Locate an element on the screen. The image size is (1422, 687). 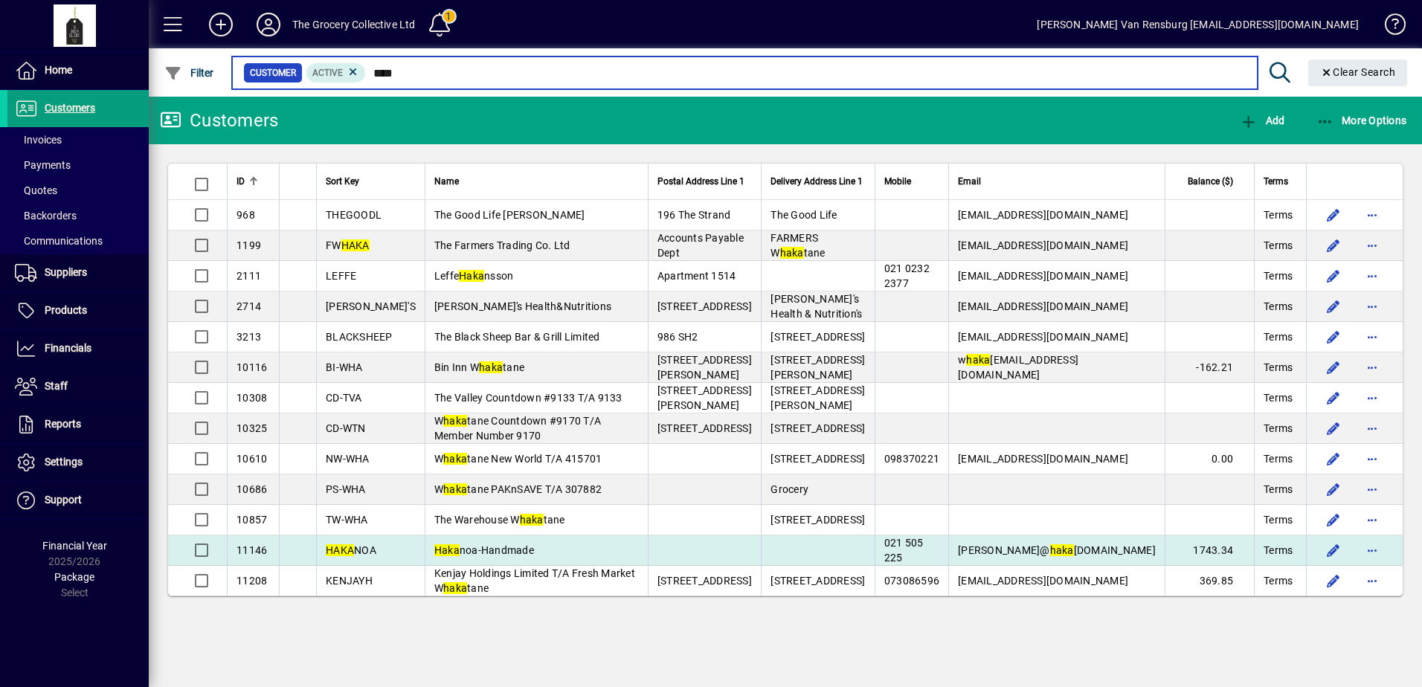
span: Kenjay Holdings Limited T/A Fresh Market W tane is located at coordinates (535, 581).